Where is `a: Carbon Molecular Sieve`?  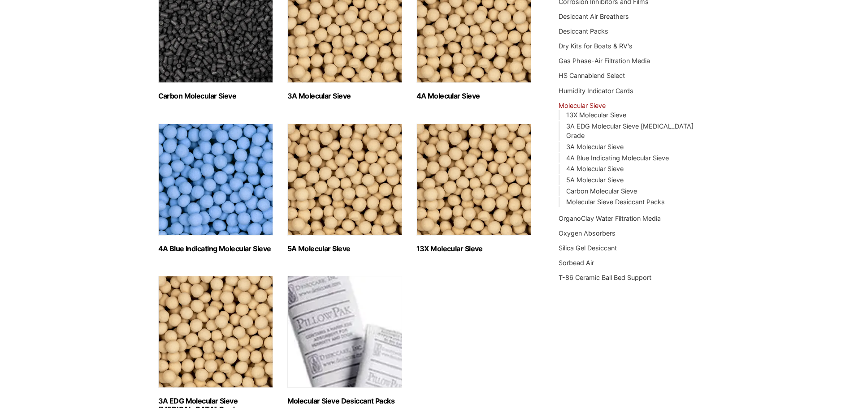
a: Carbon Molecular Sieve is located at coordinates (602, 191).